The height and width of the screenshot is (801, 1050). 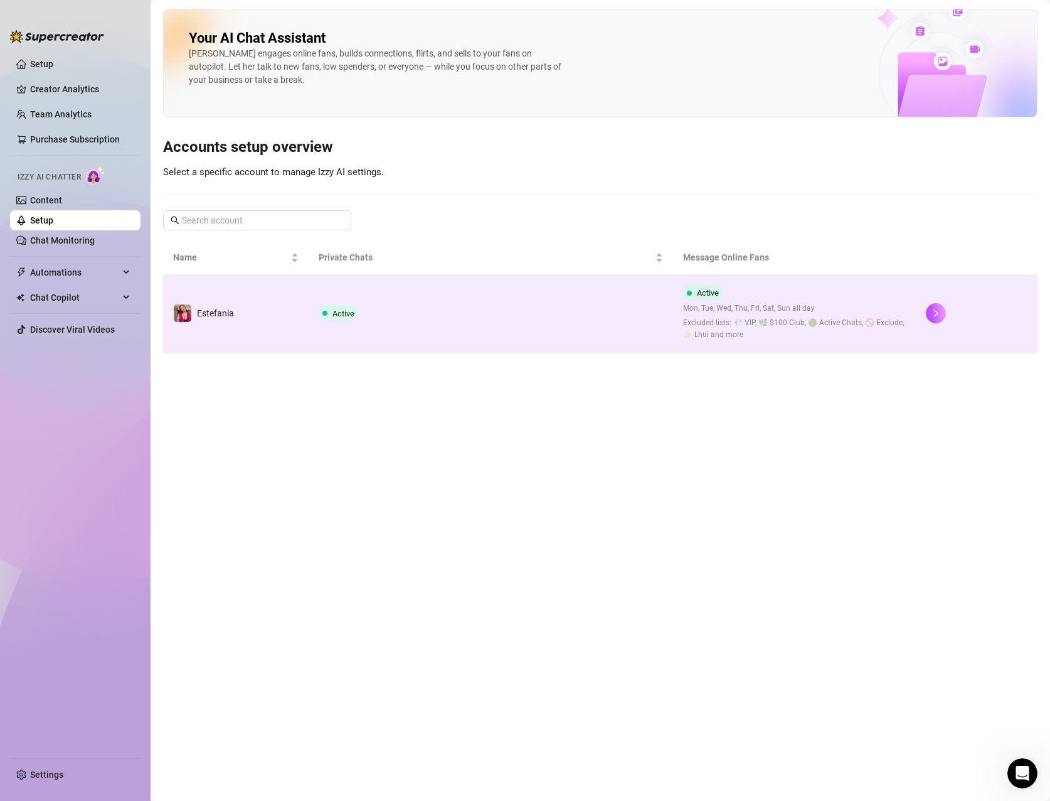 What do you see at coordinates (46, 774) in the screenshot?
I see `a: Settings` at bounding box center [46, 774].